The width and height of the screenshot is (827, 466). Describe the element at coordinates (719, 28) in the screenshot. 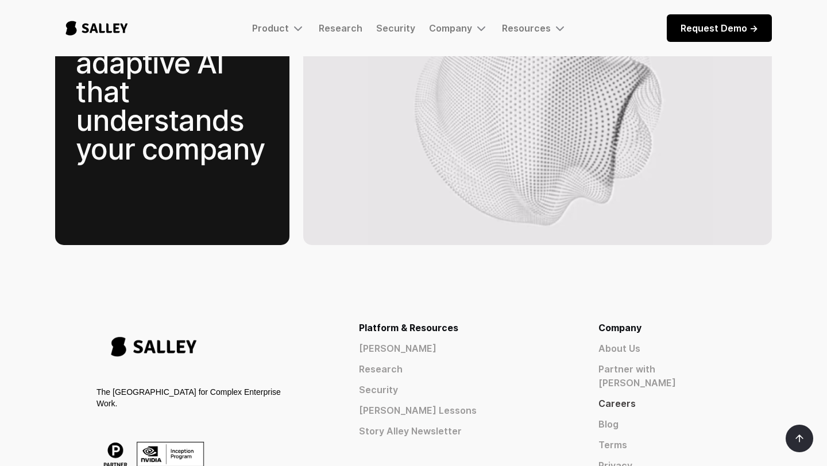

I see `a: Request Demo ->` at that location.